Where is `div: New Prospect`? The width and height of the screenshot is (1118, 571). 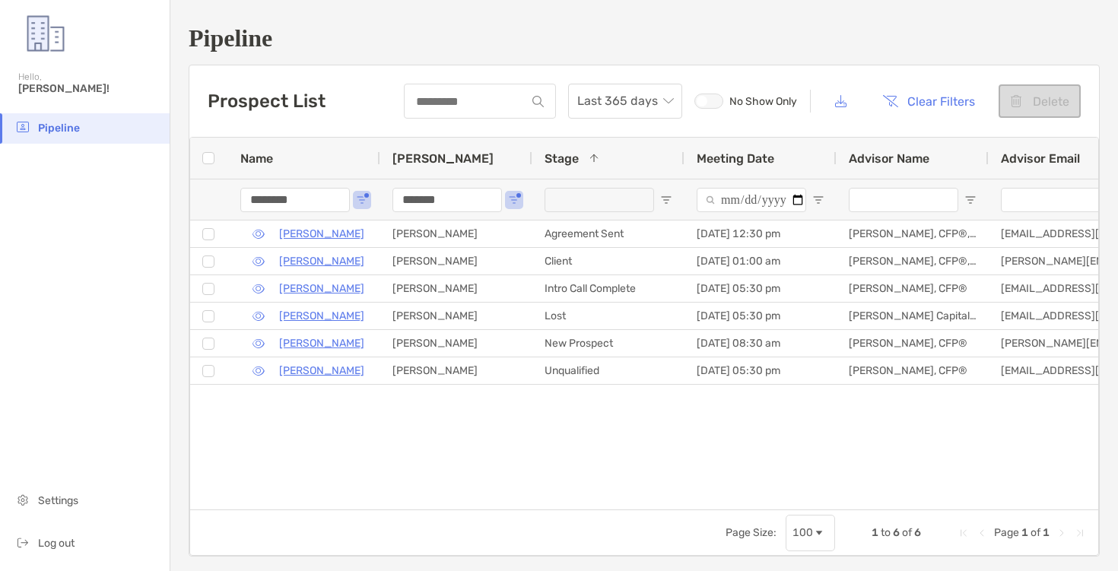
div: New Prospect is located at coordinates (608, 343).